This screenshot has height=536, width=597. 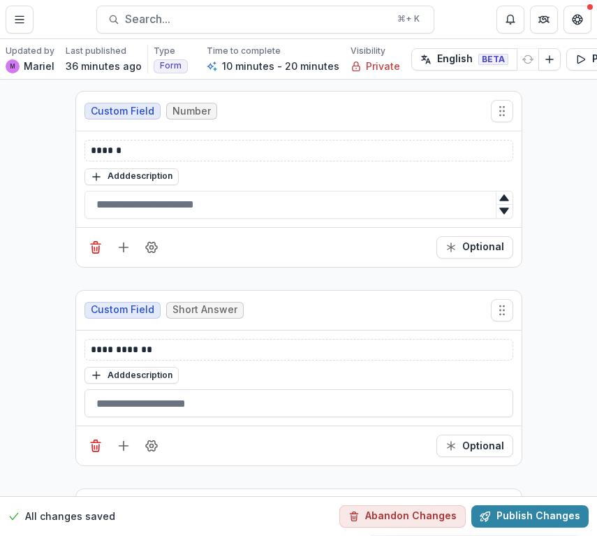 I want to click on p: Type, so click(x=164, y=51).